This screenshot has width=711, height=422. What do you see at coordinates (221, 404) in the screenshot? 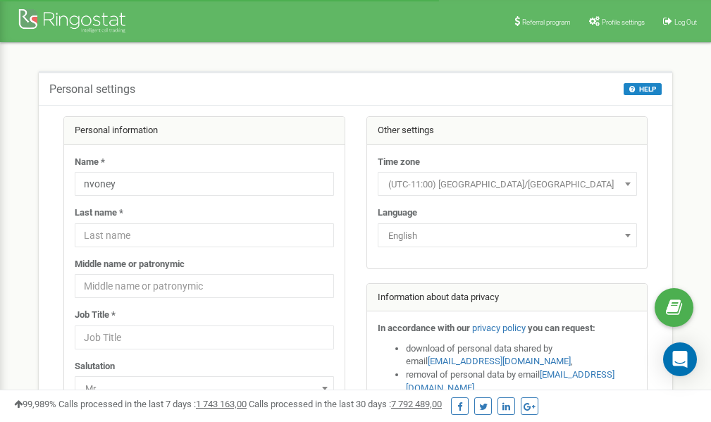
I see `u: 1 743 163,00` at bounding box center [221, 404].